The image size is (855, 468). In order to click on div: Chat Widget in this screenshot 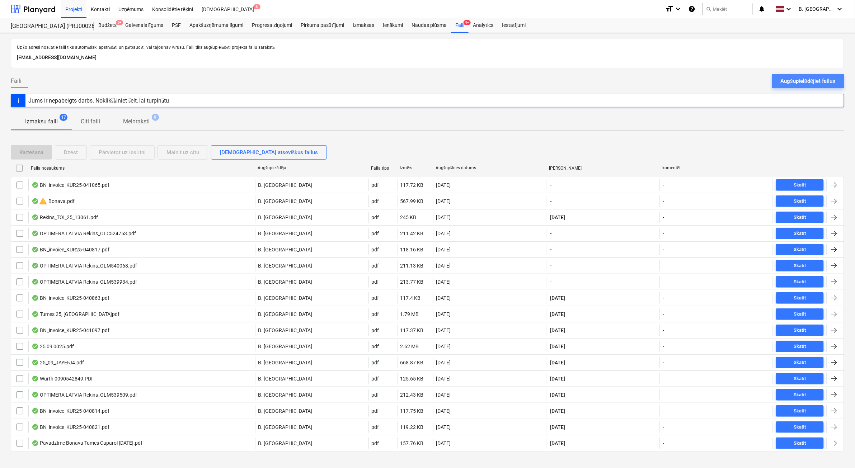, I will do `click(837, 451)`.